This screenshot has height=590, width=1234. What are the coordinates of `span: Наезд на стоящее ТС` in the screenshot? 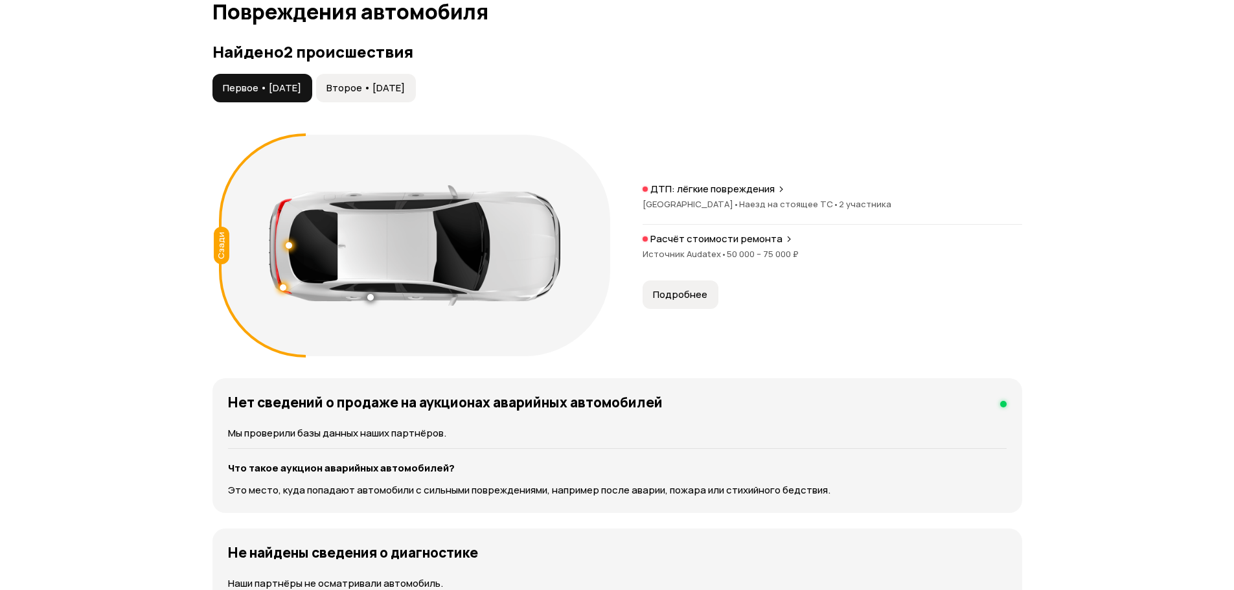 It's located at (789, 204).